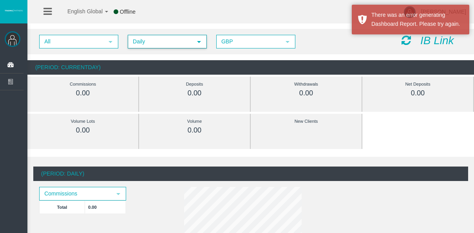  I want to click on span: English Global, so click(80, 11).